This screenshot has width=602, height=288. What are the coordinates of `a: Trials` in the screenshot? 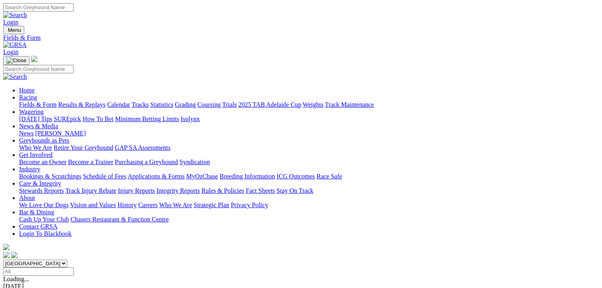 It's located at (229, 104).